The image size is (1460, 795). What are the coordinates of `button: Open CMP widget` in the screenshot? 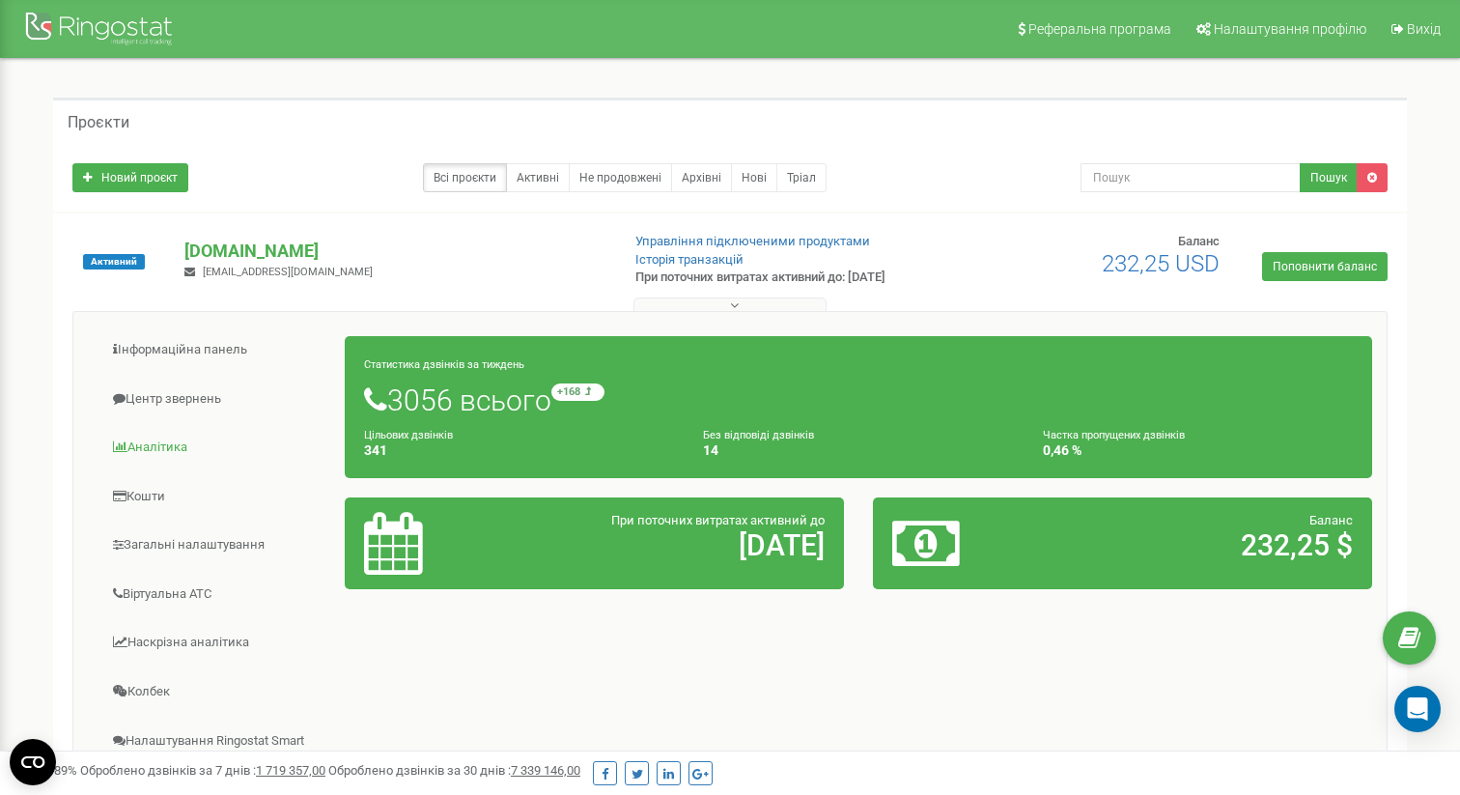 It's located at (33, 762).